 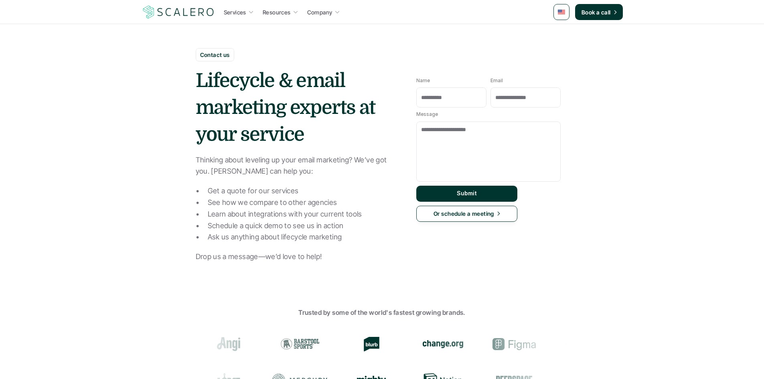 What do you see at coordinates (423, 81) in the screenshot?
I see `p: Name` at bounding box center [423, 81].